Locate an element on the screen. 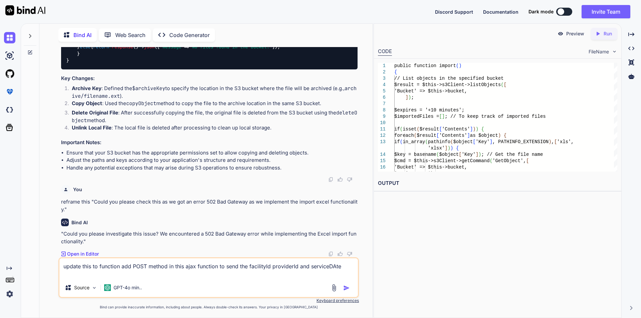  div: 17 is located at coordinates (382, 174).